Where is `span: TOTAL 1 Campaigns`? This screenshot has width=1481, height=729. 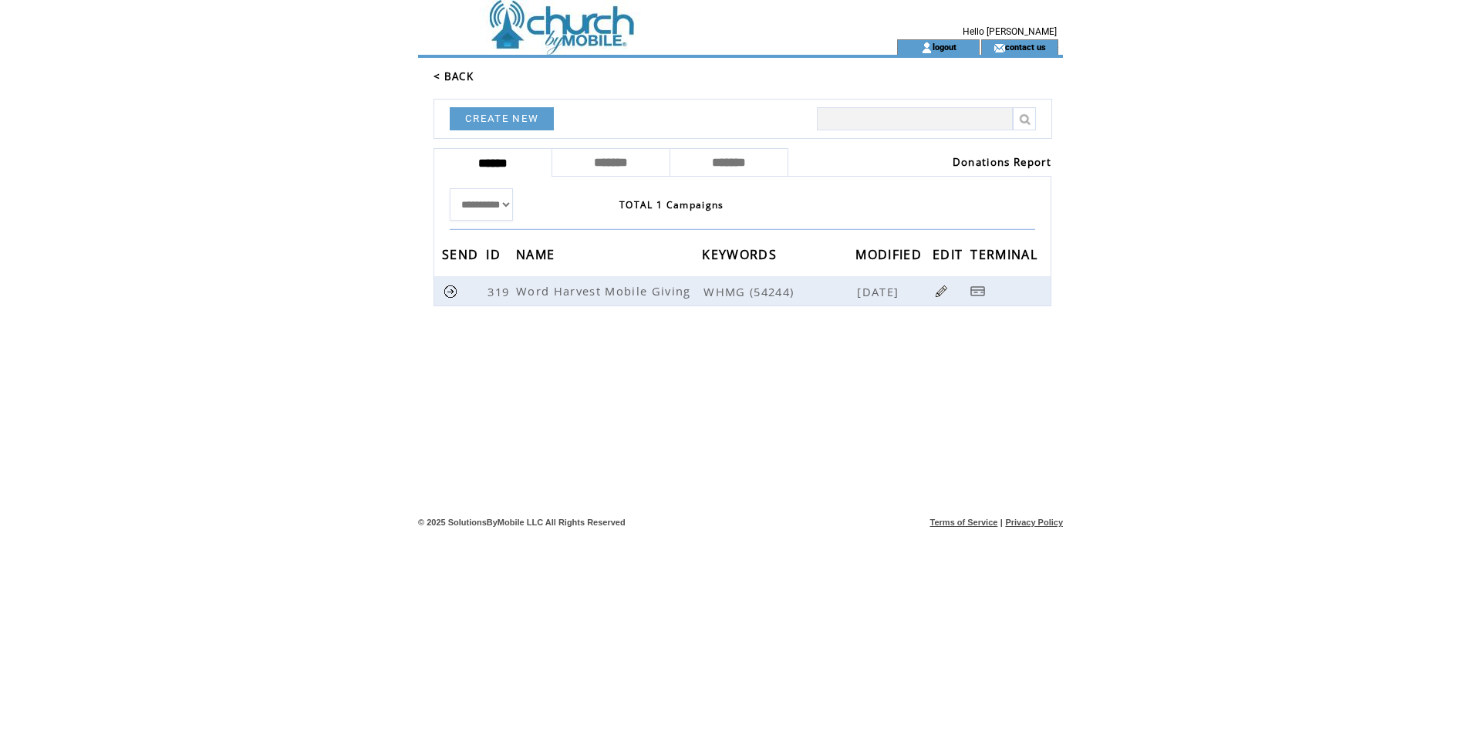
span: TOTAL 1 Campaigns is located at coordinates (672, 204).